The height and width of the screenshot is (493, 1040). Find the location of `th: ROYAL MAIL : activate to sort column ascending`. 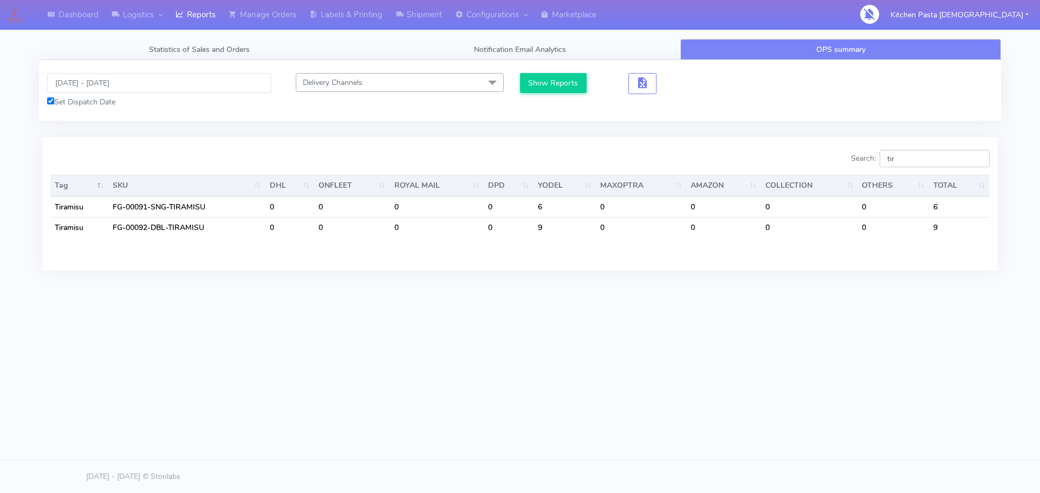

th: ROYAL MAIL : activate to sort column ascending is located at coordinates (437, 186).